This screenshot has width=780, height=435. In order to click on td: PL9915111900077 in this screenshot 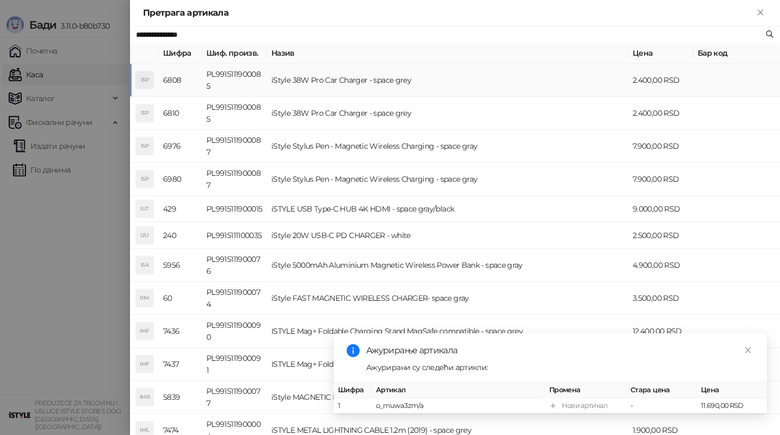, I will do `click(234, 397)`.